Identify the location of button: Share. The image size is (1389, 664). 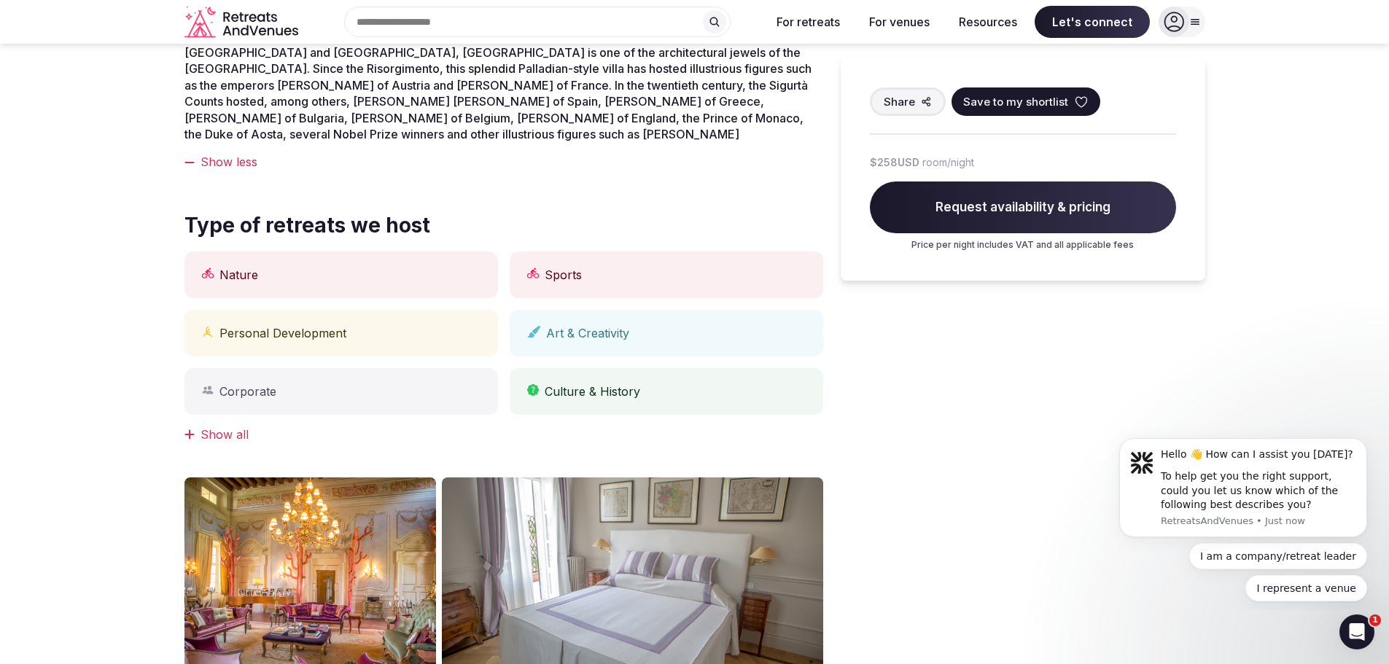
(908, 101).